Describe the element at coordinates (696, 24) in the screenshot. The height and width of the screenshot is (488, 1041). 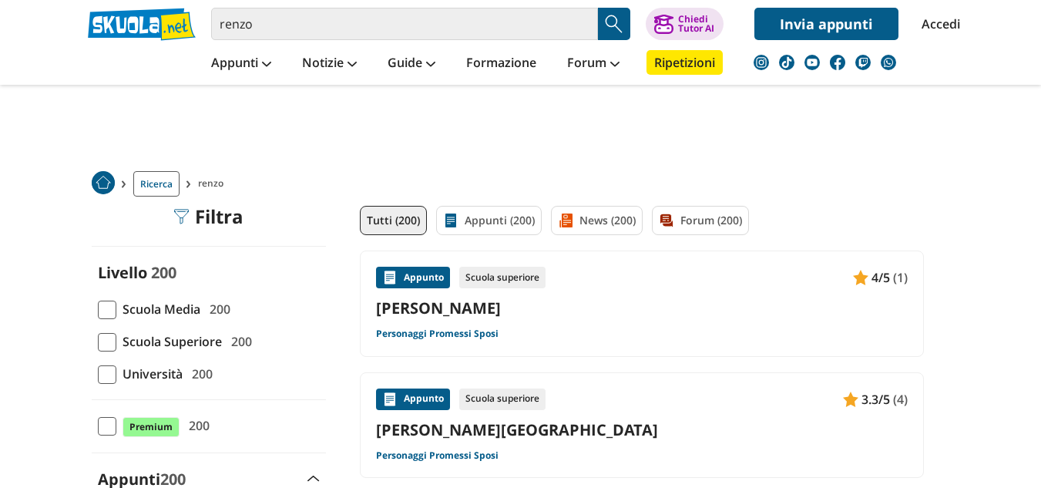
I see `div: Chiedi Tutor AI` at that location.